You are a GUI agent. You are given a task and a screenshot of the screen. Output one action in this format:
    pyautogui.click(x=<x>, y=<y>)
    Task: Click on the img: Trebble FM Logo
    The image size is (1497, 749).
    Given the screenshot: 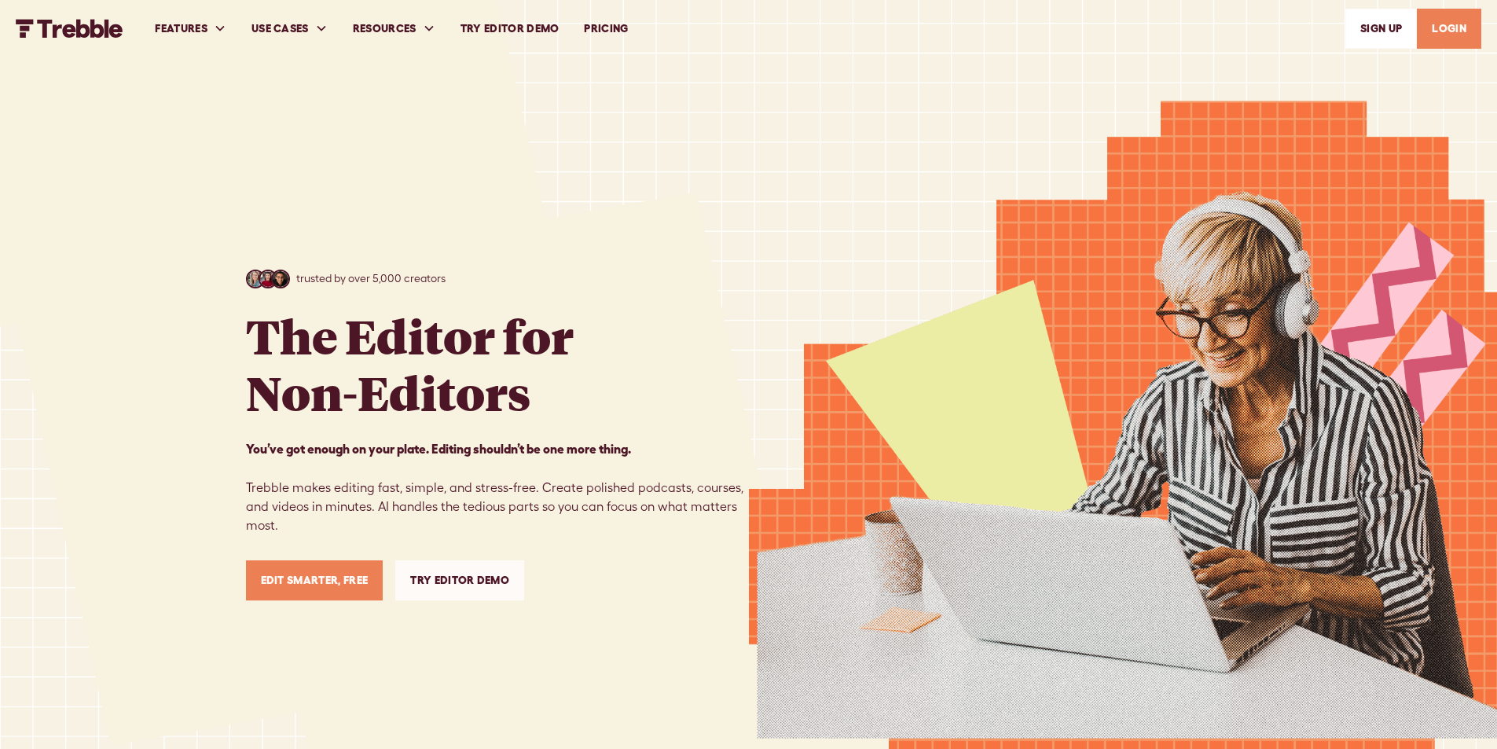 What is the action you would take?
    pyautogui.click(x=69, y=28)
    